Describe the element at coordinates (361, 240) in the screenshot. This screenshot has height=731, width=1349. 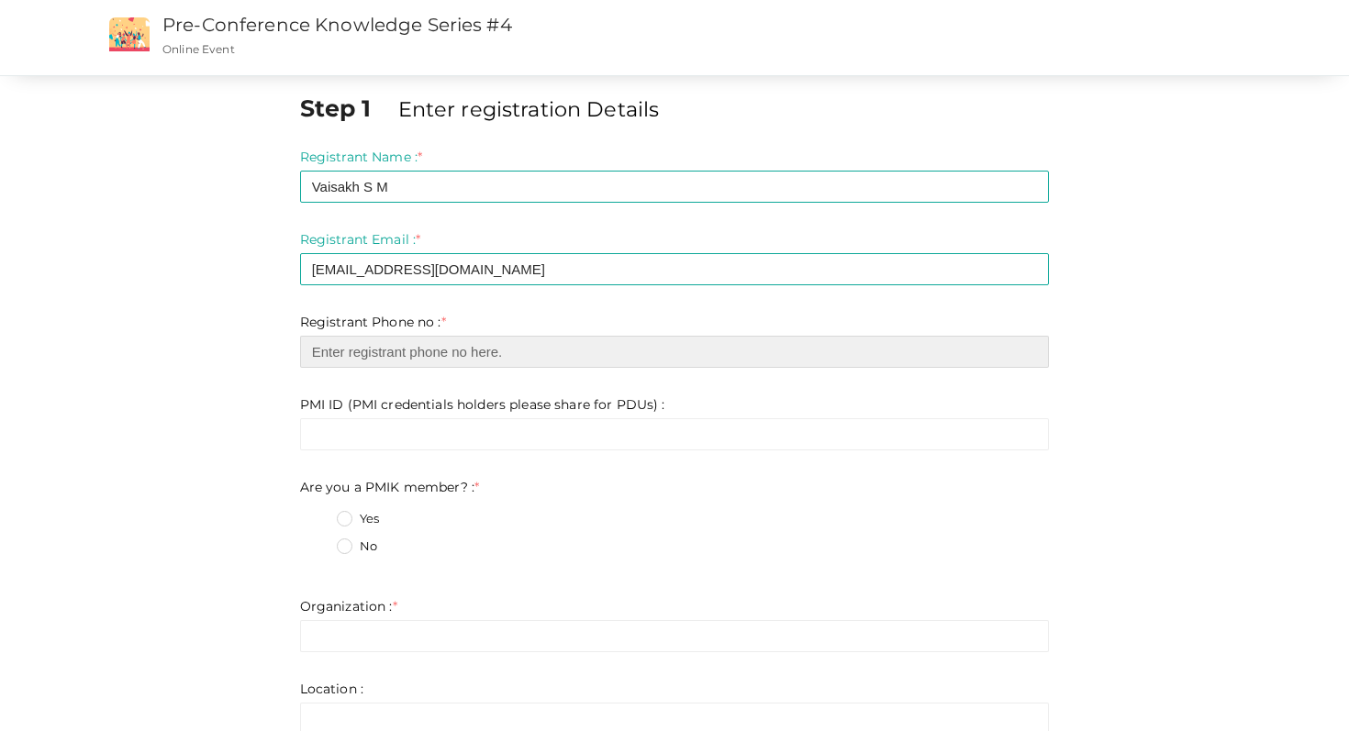
I see `label: Registrant Email :` at that location.